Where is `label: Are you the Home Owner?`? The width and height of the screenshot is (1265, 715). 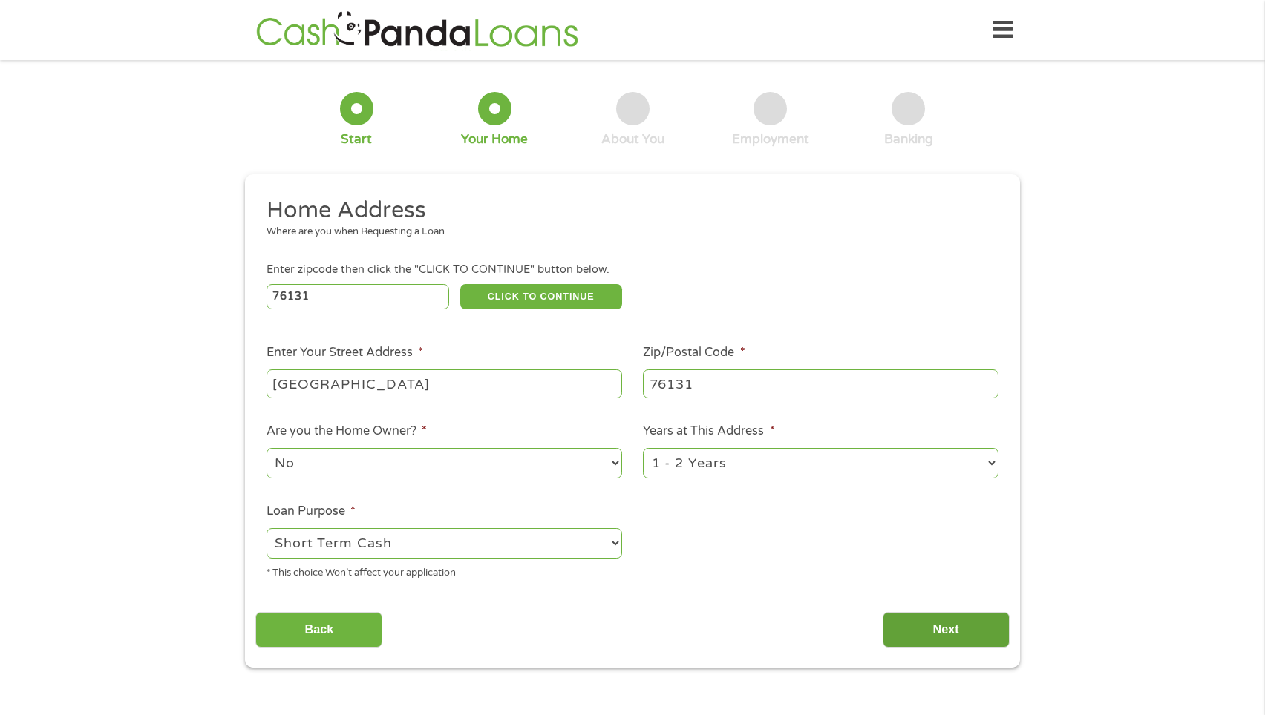 label: Are you the Home Owner? is located at coordinates (347, 431).